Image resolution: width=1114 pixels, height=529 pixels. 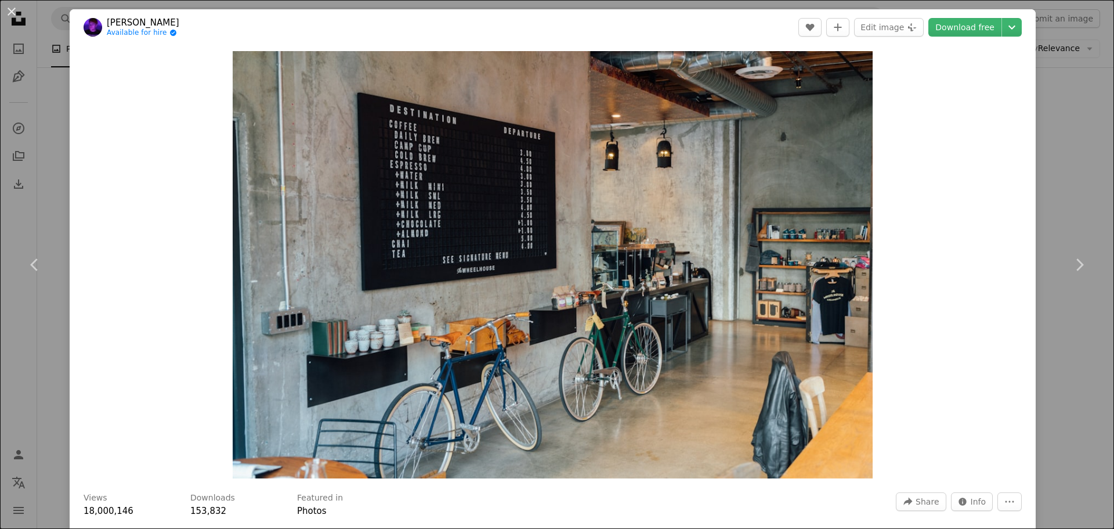 What do you see at coordinates (95, 498) in the screenshot?
I see `h3: Views` at bounding box center [95, 498].